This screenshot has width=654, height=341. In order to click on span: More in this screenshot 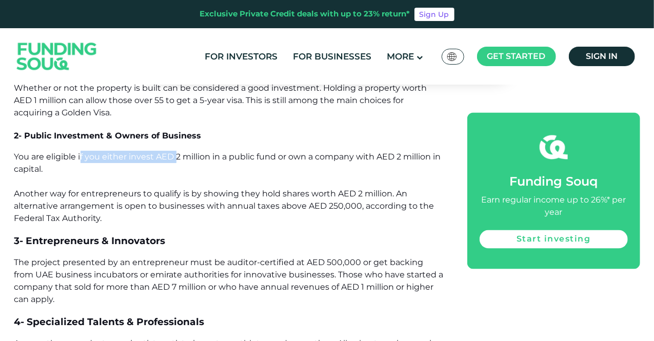, I will do `click(400, 56)`.